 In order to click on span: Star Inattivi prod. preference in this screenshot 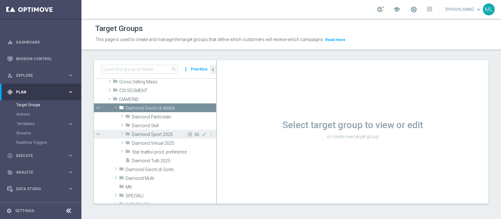, I will do `click(174, 152)`.